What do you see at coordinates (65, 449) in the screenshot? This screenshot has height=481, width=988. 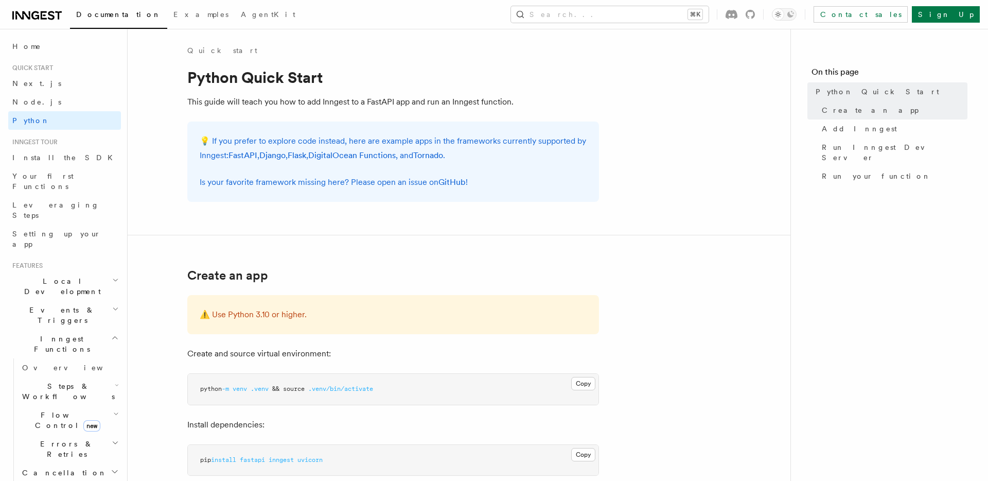 I see `span: Errors & Retries` at bounding box center [65, 449].